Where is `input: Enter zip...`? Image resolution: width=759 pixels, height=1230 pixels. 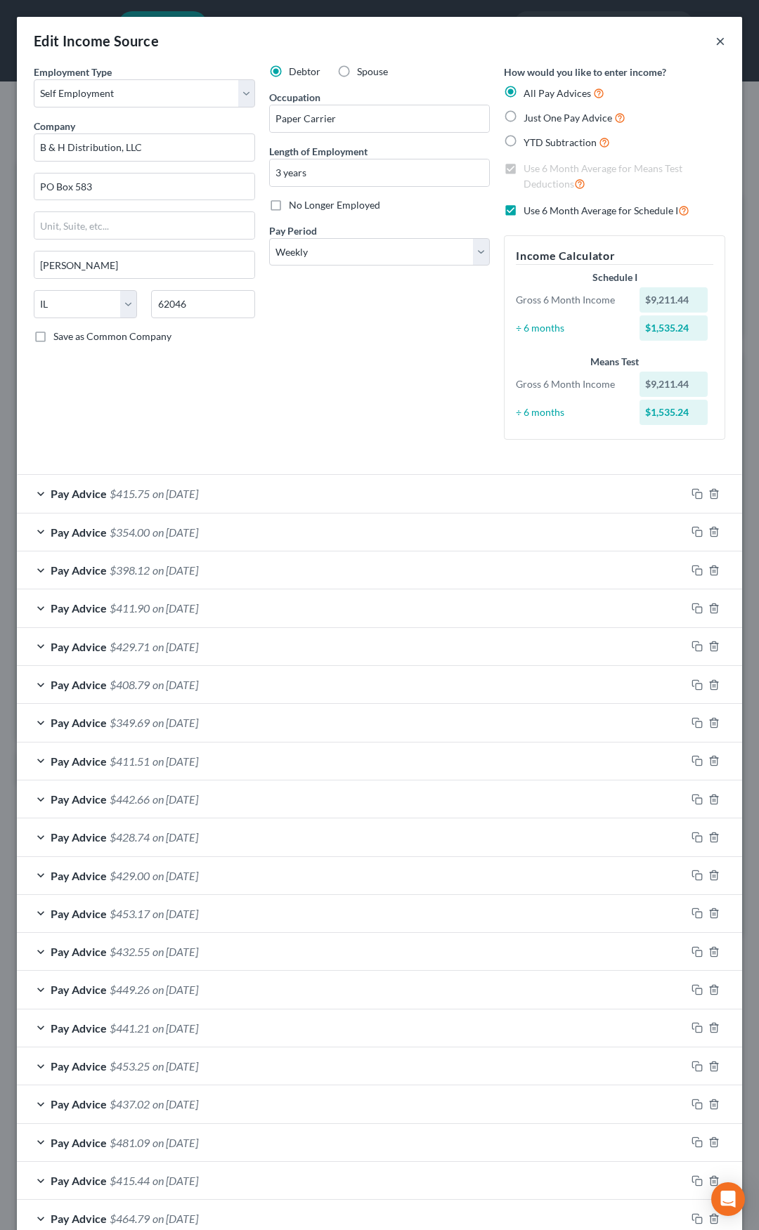
input: Enter zip... is located at coordinates (202, 304).